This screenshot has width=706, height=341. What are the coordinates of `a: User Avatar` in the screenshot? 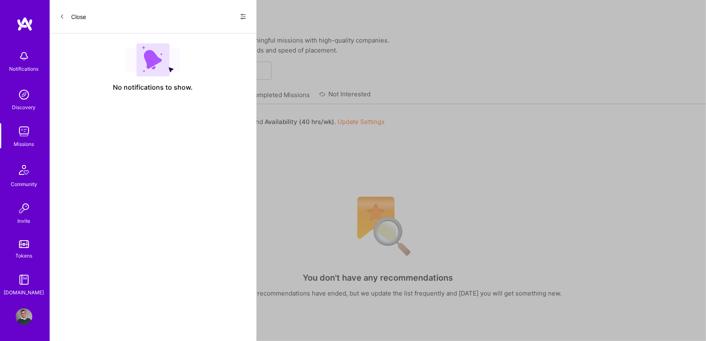 It's located at (24, 317).